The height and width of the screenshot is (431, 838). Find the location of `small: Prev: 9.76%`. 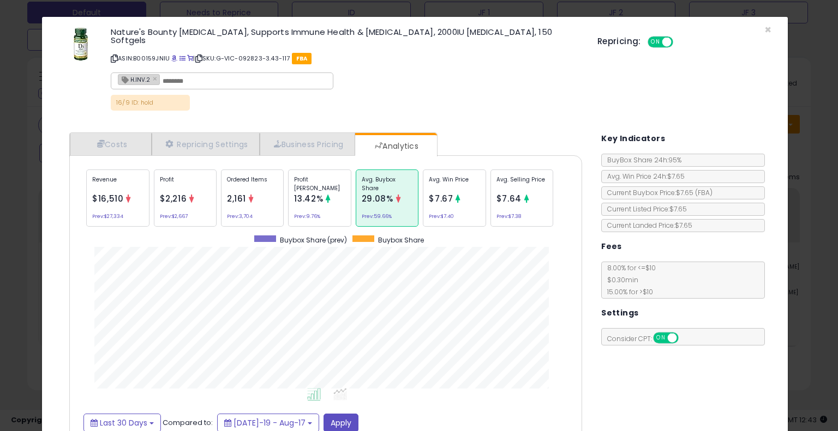

small: Prev: 9.76% is located at coordinates (307, 216).